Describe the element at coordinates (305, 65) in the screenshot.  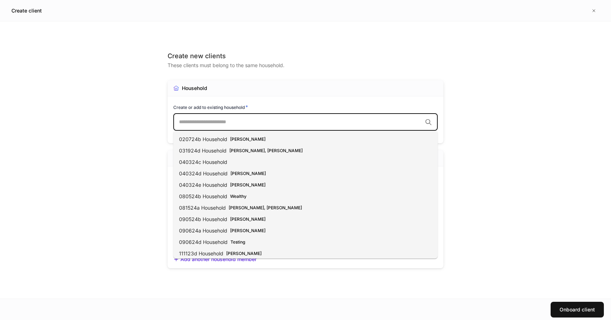
I see `div: These clients must belong to the same household.` at that location.